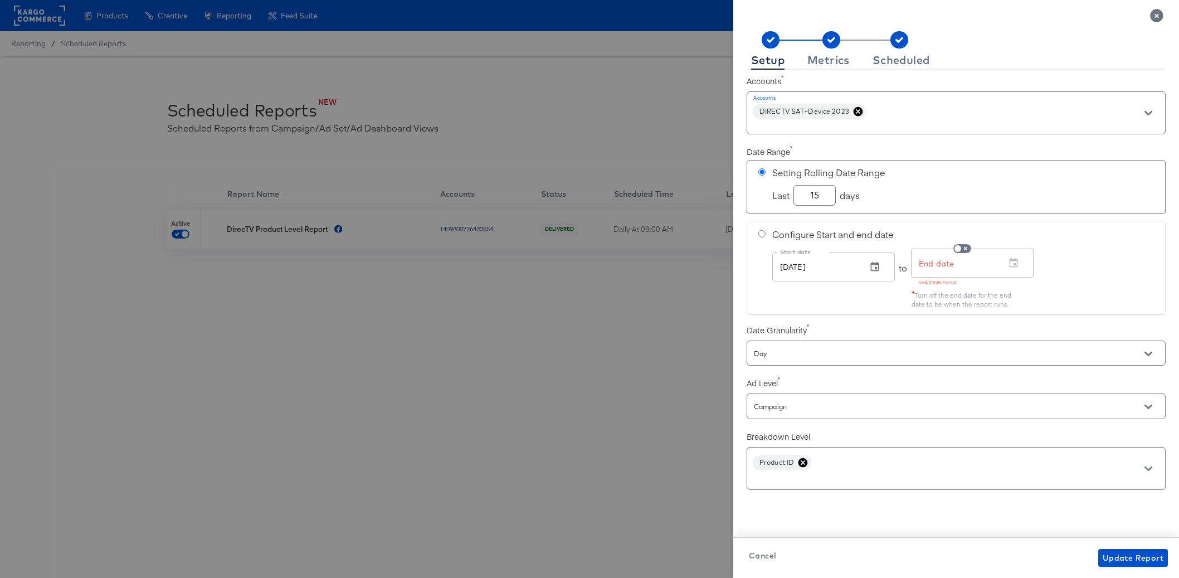 This screenshot has height=578, width=1179. Describe the element at coordinates (850, 195) in the screenshot. I see `span: days` at that location.